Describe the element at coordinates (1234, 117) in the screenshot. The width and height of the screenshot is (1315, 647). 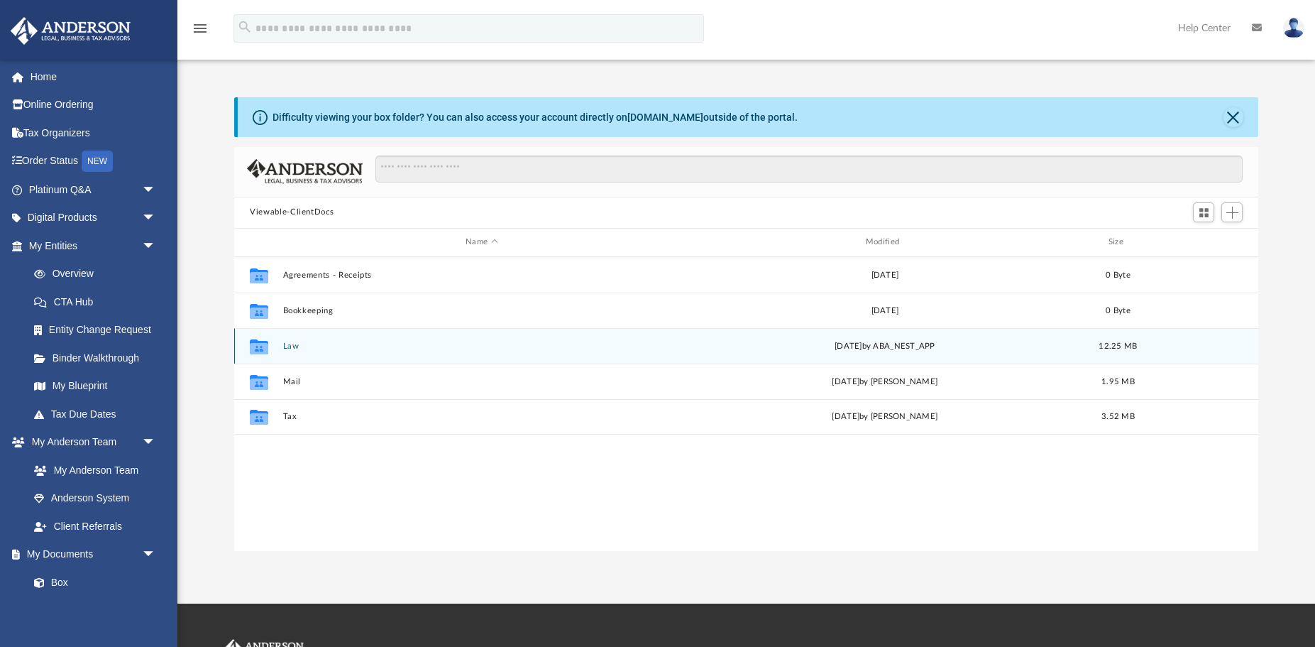
I see `button: Close` at that location.